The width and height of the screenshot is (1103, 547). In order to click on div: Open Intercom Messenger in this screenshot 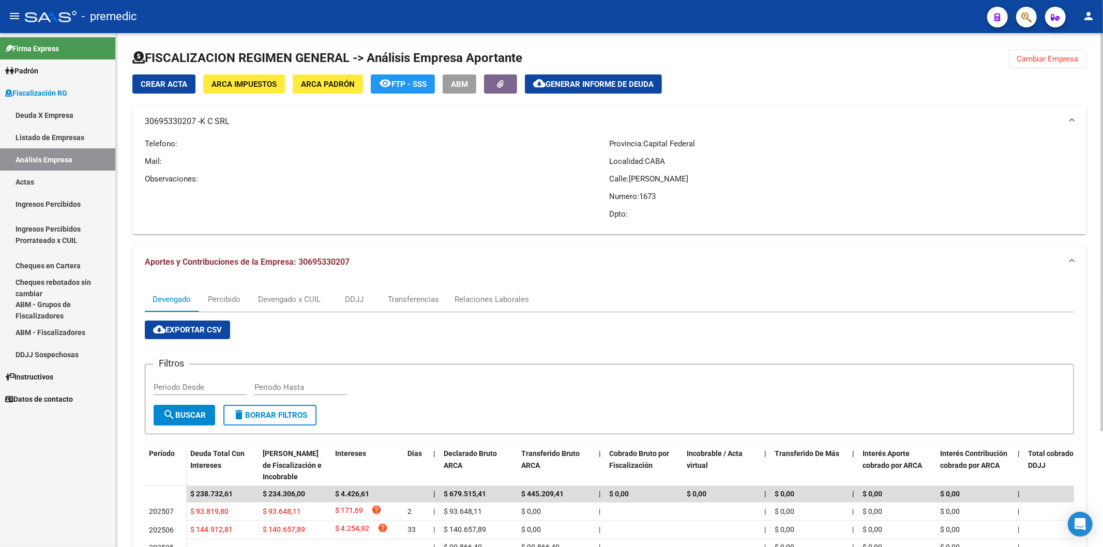, I will do `click(1081, 525)`.